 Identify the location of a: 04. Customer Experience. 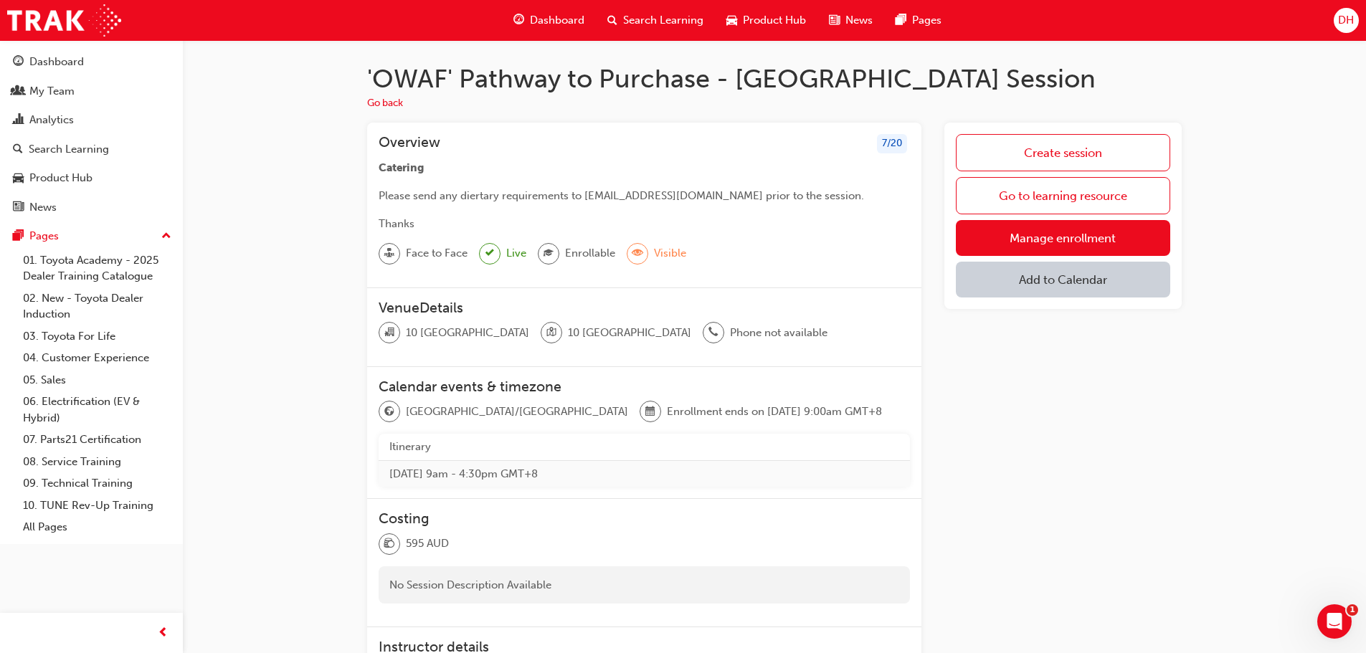
(97, 358).